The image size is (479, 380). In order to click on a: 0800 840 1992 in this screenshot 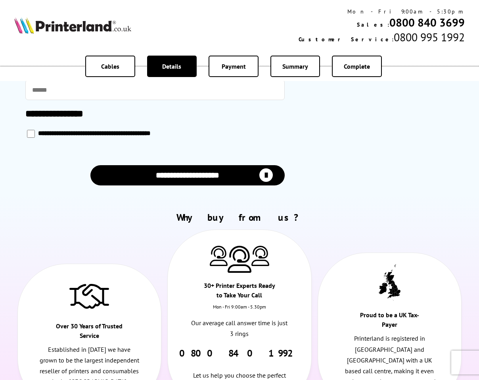, I will do `click(239, 353)`.